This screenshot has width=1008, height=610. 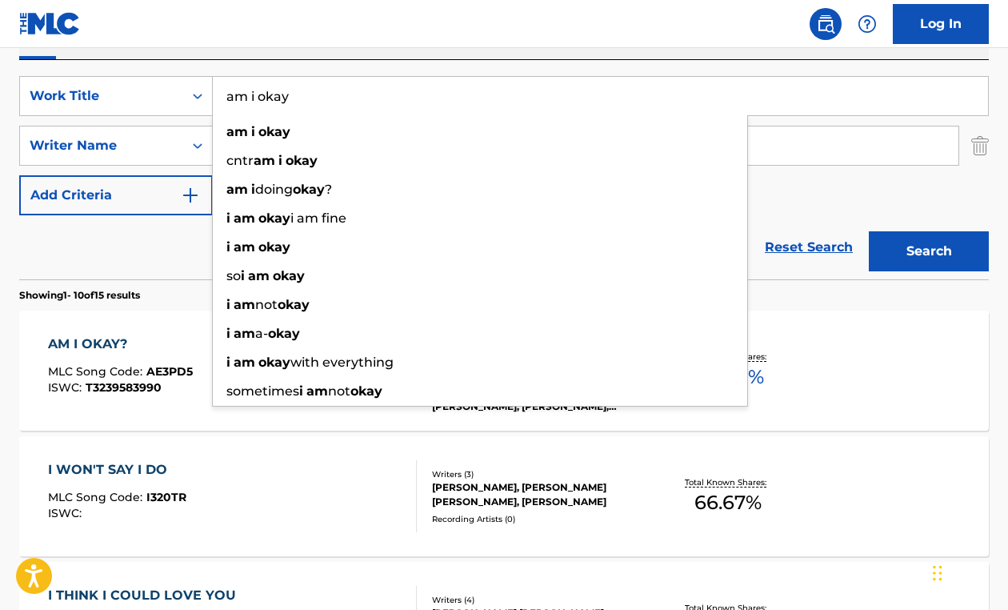 What do you see at coordinates (190, 195) in the screenshot?
I see `img: 9d2ae6d4665cec9f34b9.svg` at bounding box center [190, 195].